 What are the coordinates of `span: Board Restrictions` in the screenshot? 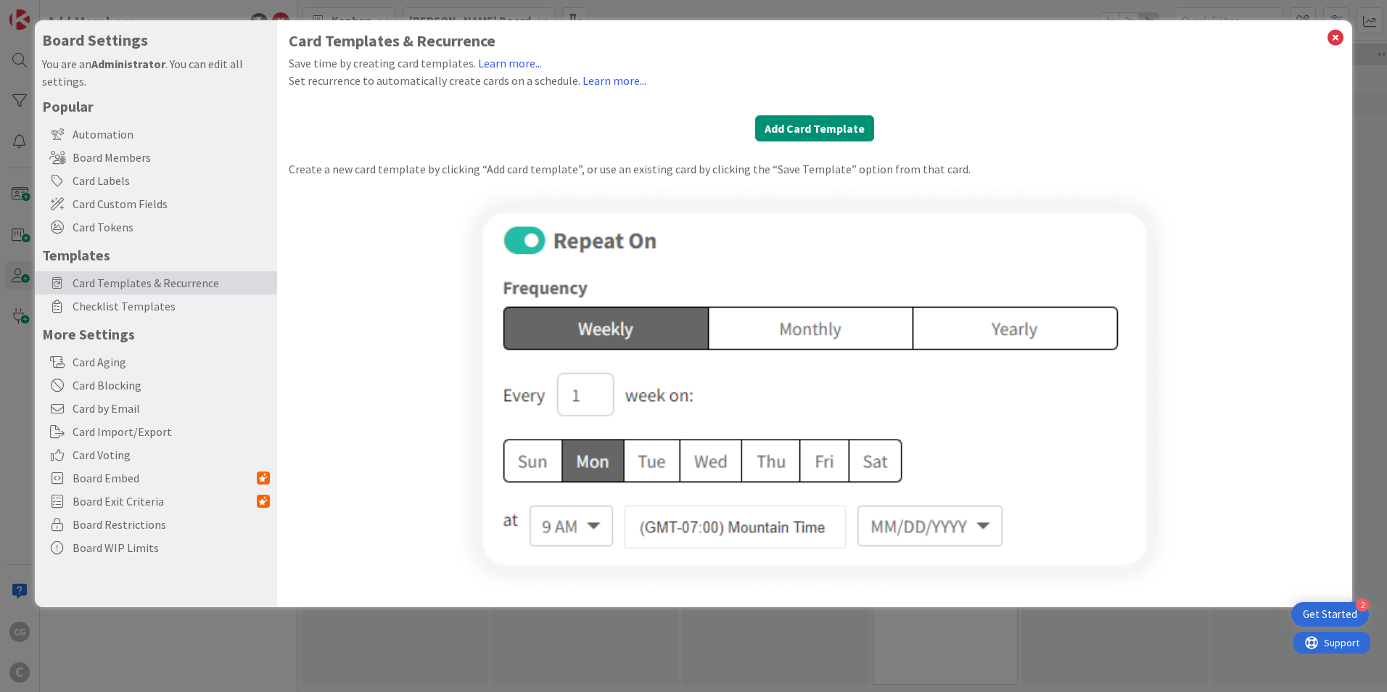 It's located at (171, 525).